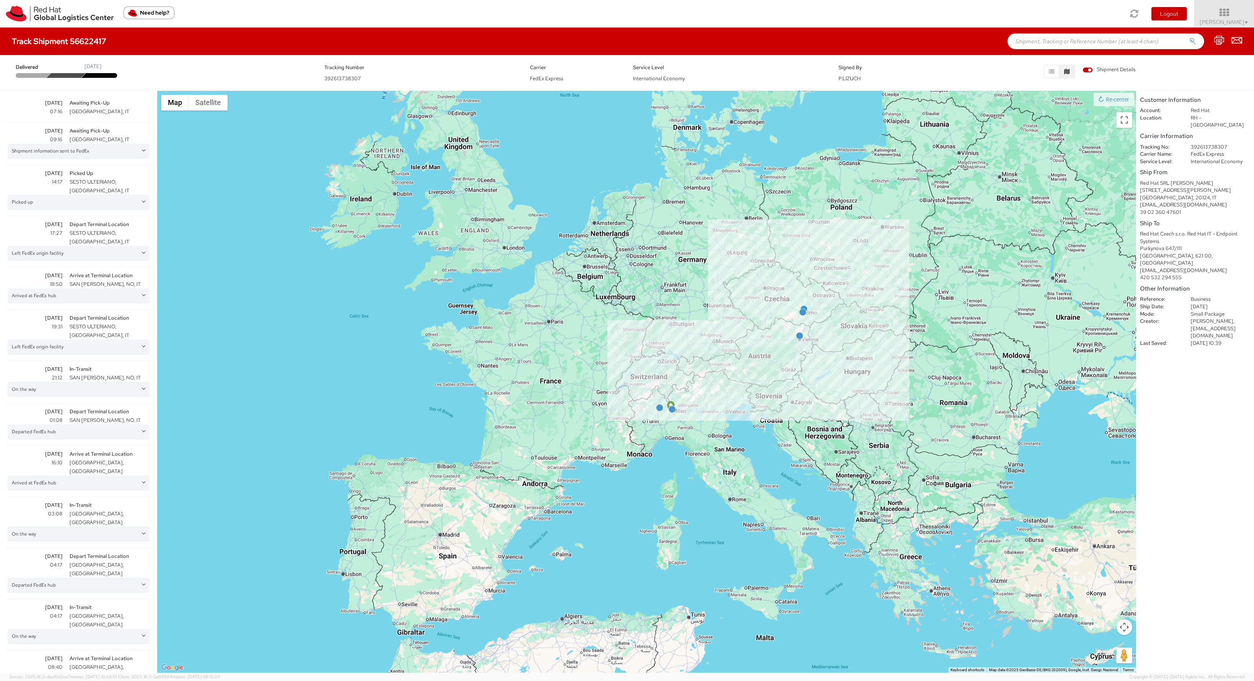 The width and height of the screenshot is (1254, 681). Describe the element at coordinates (1195, 136) in the screenshot. I see `h5: Carrier Information` at that location.